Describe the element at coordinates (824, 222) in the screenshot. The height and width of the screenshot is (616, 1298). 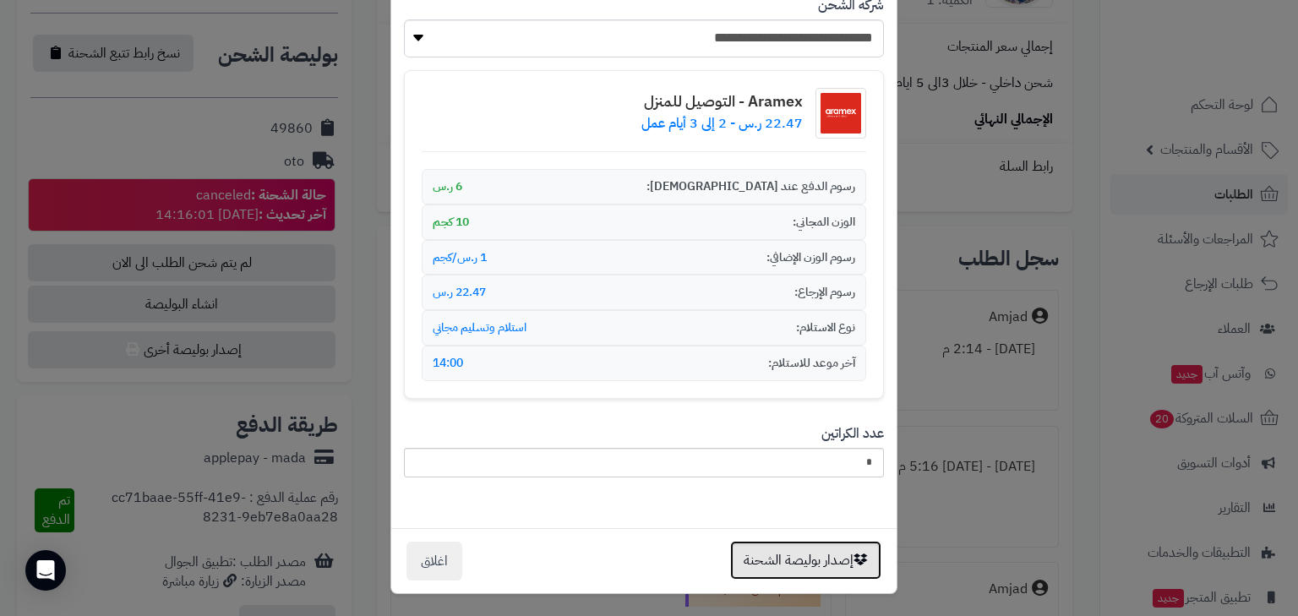
I see `span: الوزن المجاني:` at that location.